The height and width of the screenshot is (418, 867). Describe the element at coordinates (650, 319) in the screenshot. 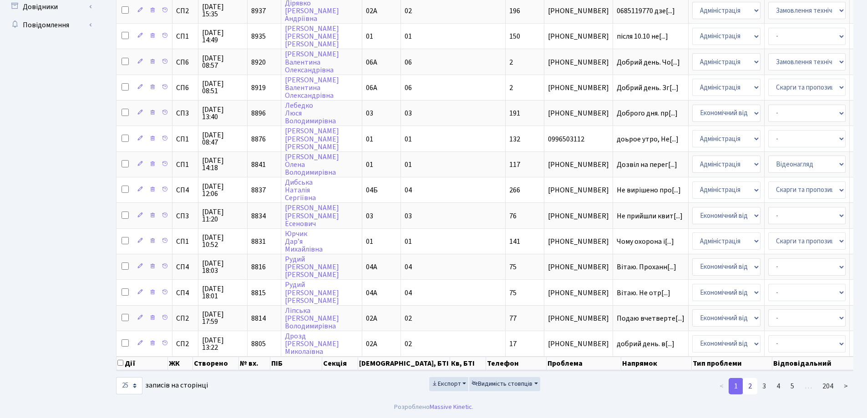

I see `span: Подаю вчетверте[...]` at that location.